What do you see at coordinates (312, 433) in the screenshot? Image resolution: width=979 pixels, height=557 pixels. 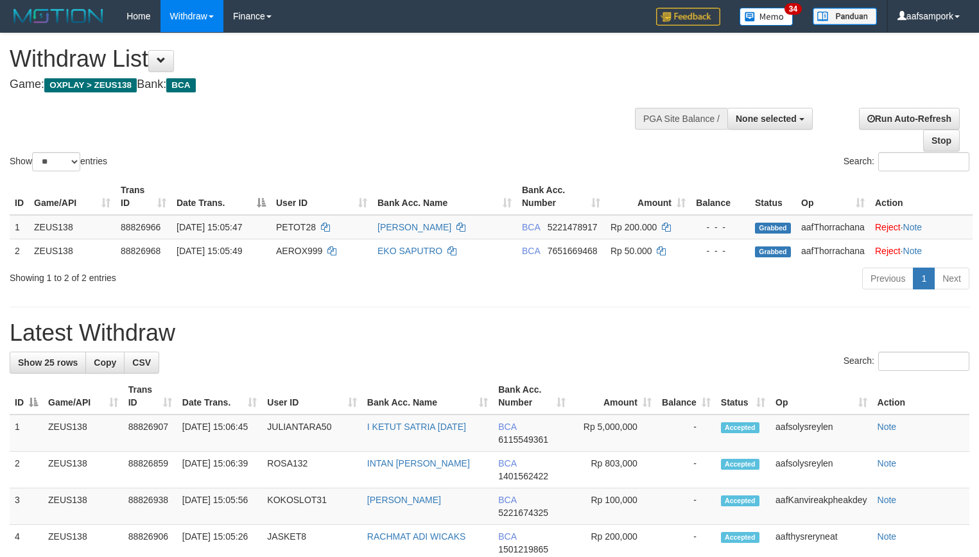 I see `td: JULIANTARA50` at bounding box center [312, 433].